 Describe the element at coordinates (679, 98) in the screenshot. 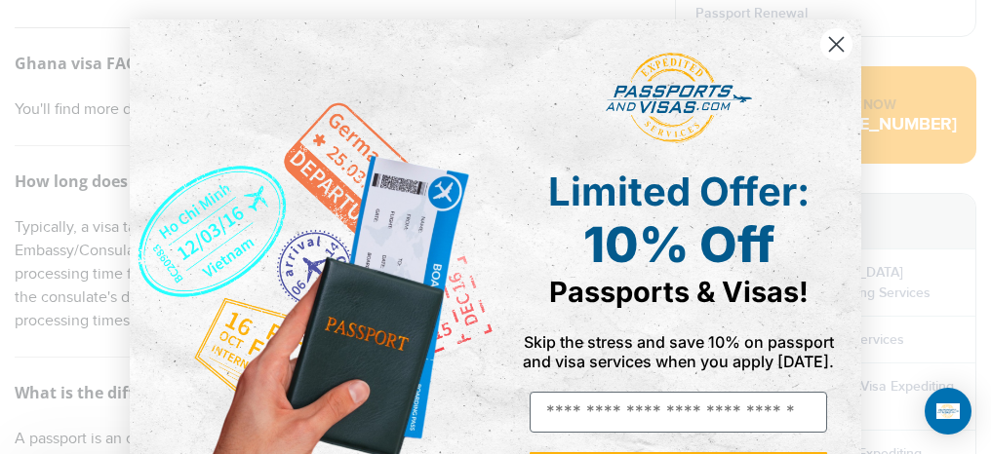

I see `img: passports and visas` at that location.